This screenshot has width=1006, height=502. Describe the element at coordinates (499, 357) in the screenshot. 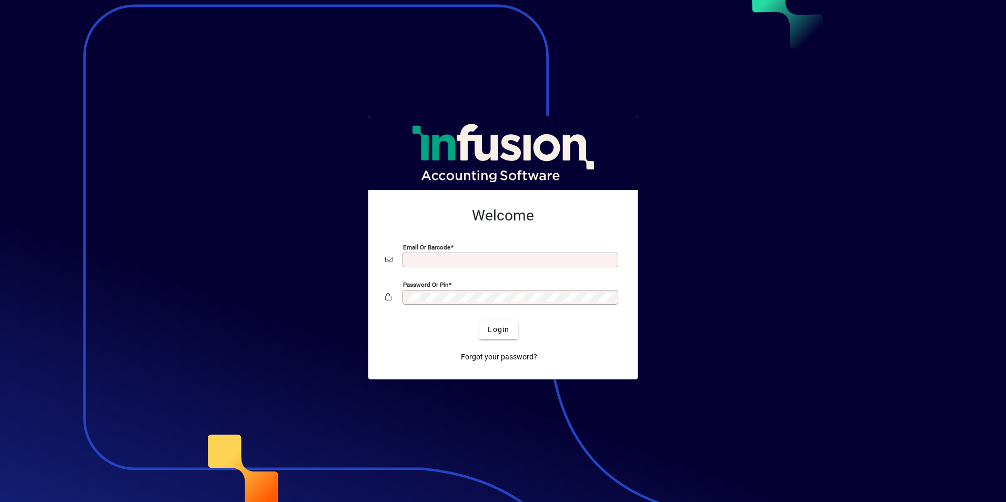

I see `a: Forgot your password?` at that location.